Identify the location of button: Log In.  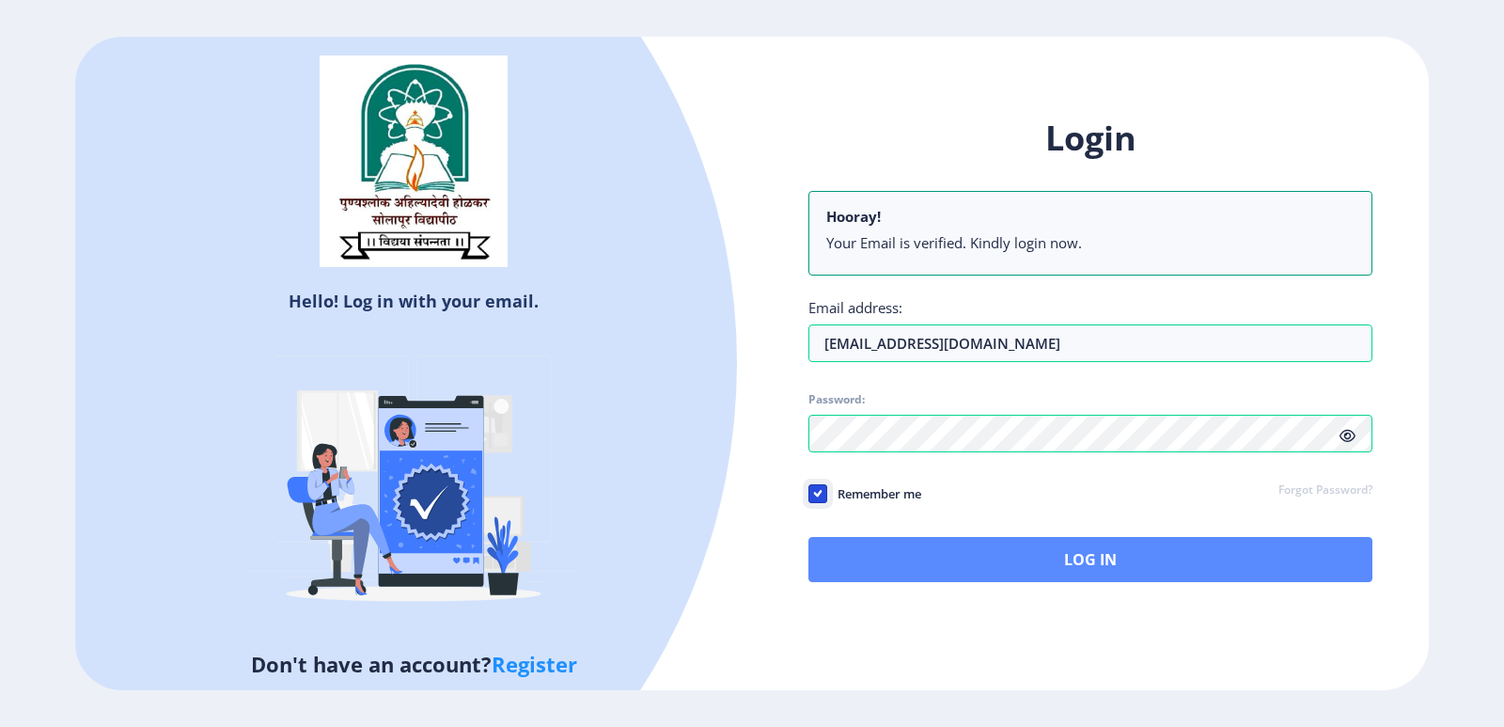
(1091, 559).